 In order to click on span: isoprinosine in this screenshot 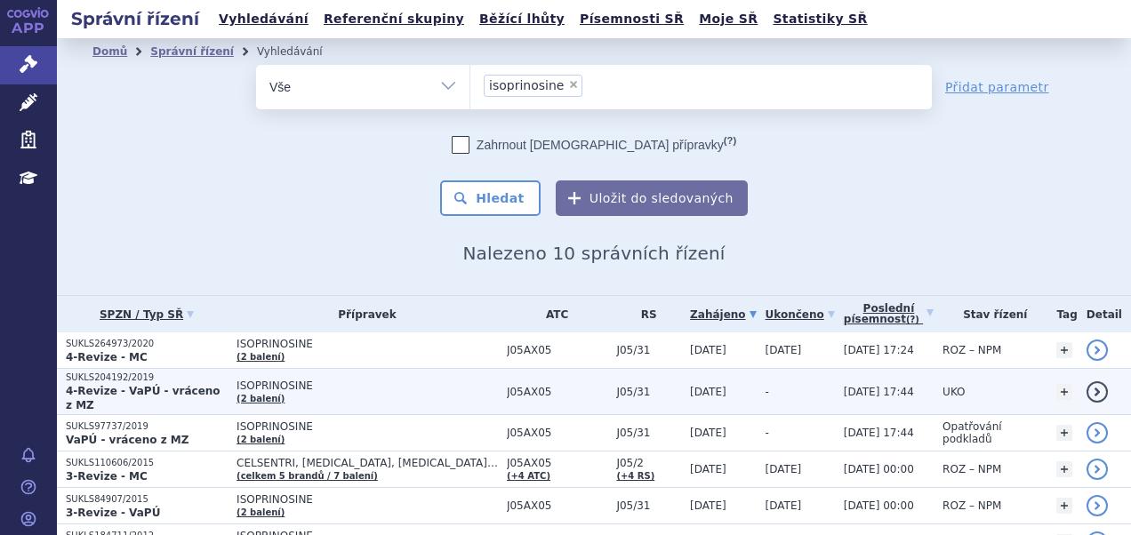, I will do `click(526, 85)`.